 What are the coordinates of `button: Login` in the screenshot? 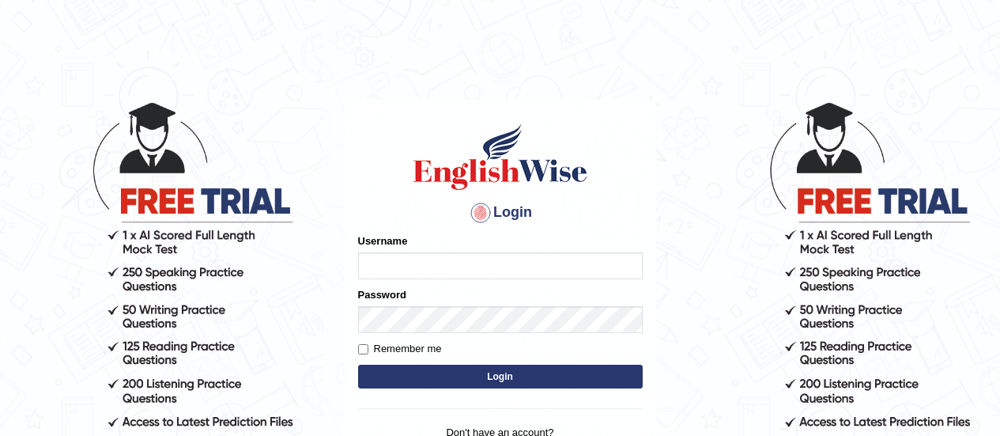 It's located at (500, 376).